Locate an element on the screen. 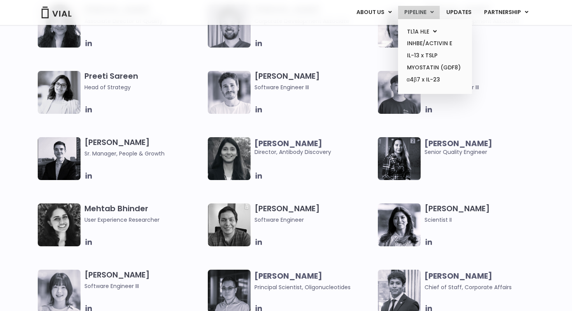 Image resolution: width=572 pixels, height=311 pixels. img: Smiling man named Owen is located at coordinates (59, 158).